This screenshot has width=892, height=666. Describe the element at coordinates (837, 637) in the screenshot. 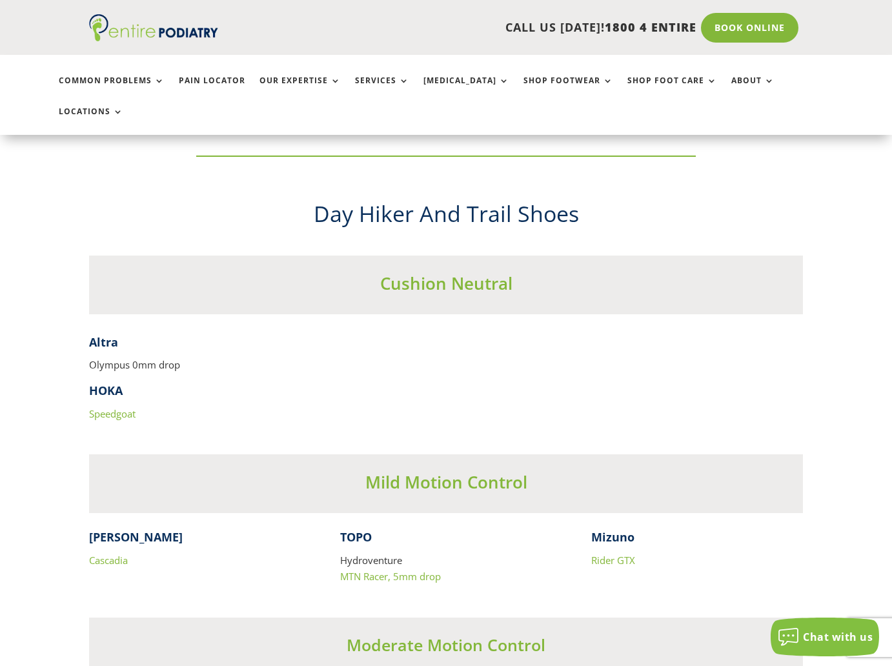

I see `span: Chat with us` at that location.